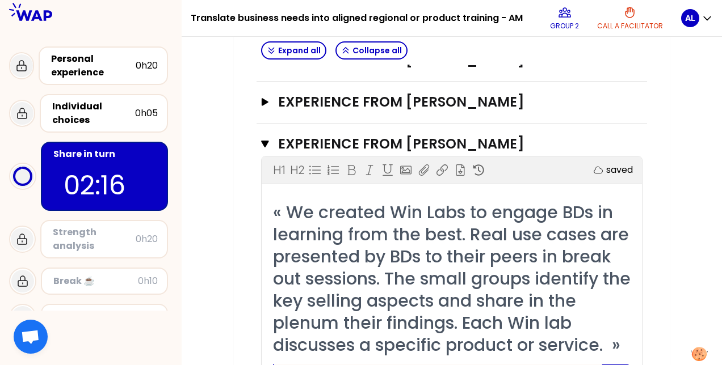 Image resolution: width=722 pixels, height=365 pixels. What do you see at coordinates (148, 281) in the screenshot?
I see `div: 0h10` at bounding box center [148, 281].